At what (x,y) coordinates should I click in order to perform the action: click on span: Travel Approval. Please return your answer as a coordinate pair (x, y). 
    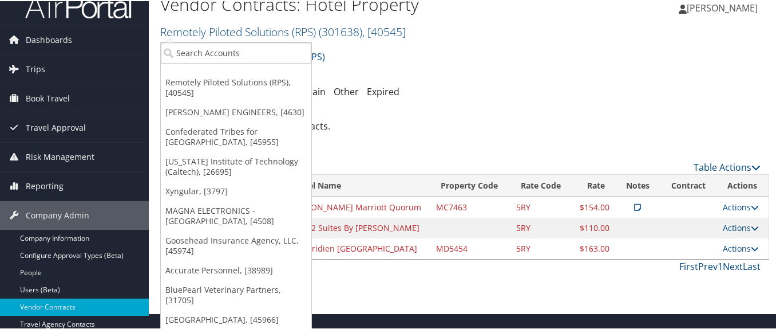
    Looking at the image, I should click on (56, 126).